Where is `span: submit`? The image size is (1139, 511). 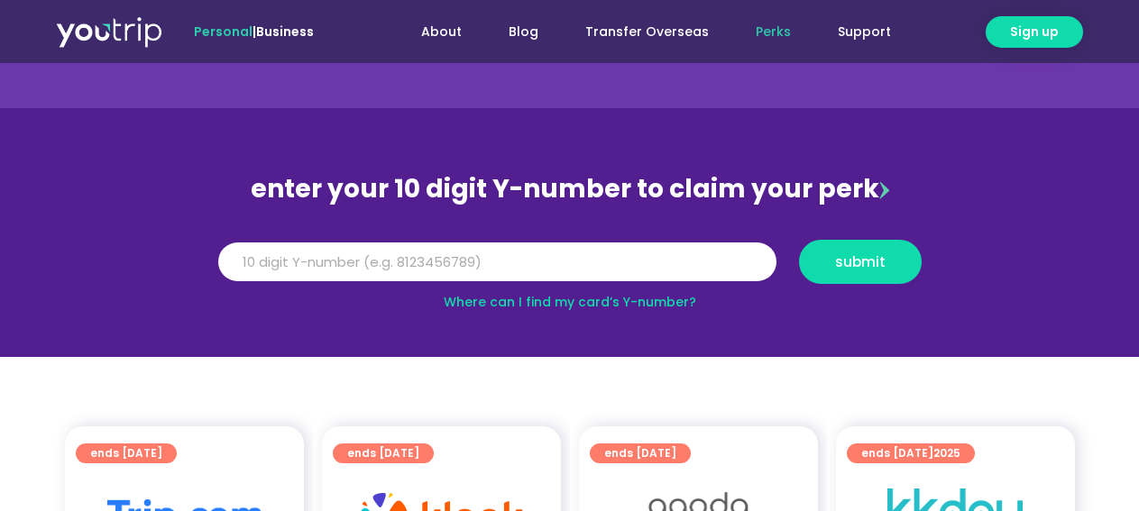
span: submit is located at coordinates (860, 262).